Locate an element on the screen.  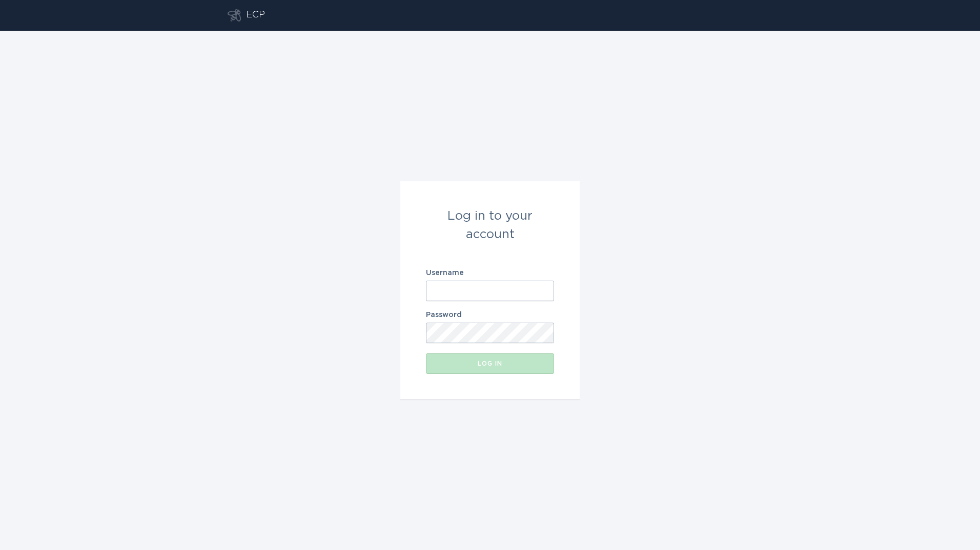
div: Log in is located at coordinates (490, 364).